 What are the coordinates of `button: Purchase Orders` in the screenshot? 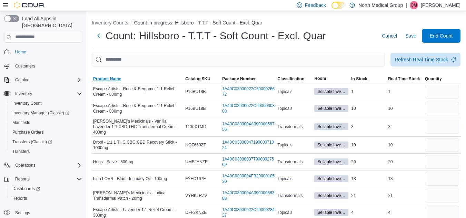 It's located at (46, 133).